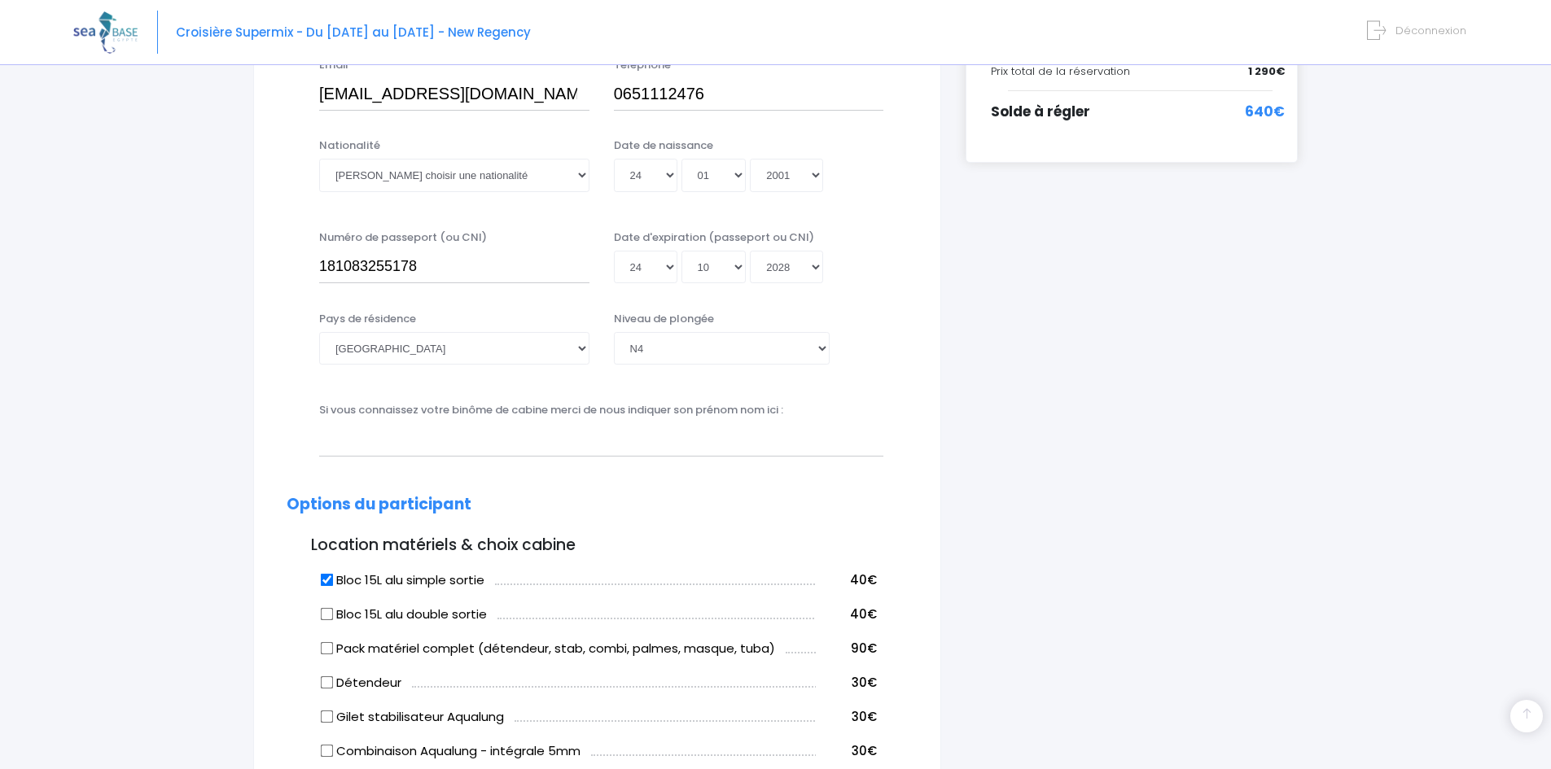  I want to click on label: Date d'expiration (passeport ou CNI), so click(714, 238).